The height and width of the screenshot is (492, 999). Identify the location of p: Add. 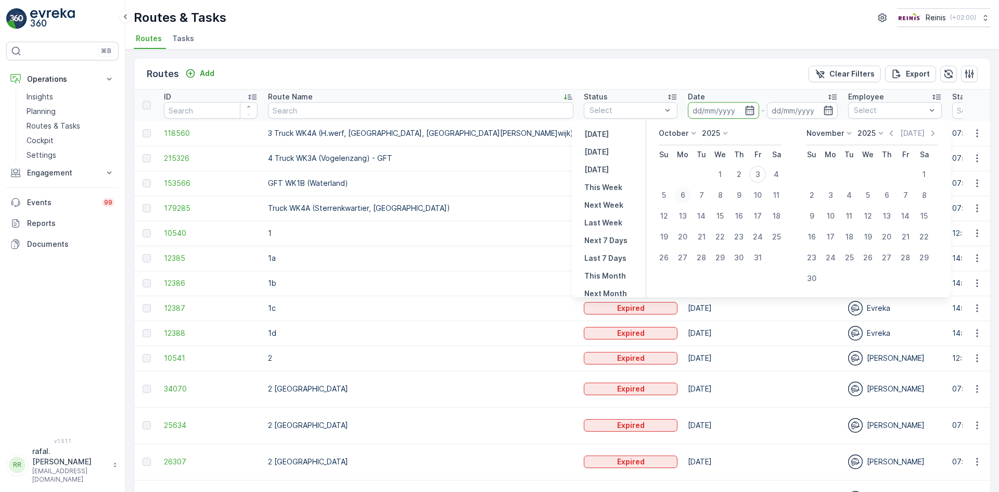
(207, 73).